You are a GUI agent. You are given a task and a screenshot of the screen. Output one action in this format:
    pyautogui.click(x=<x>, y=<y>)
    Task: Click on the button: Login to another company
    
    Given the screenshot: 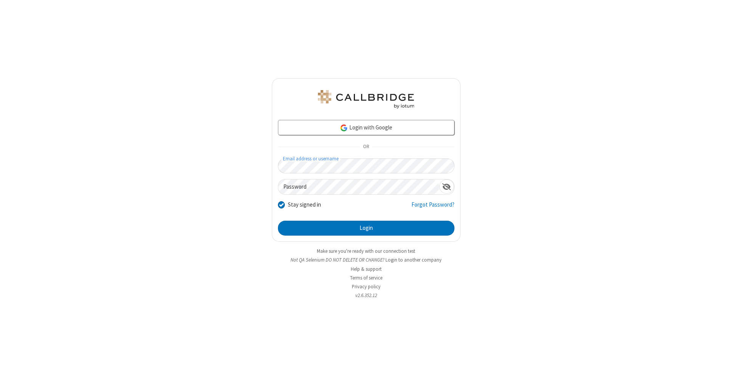 What is the action you would take?
    pyautogui.click(x=413, y=259)
    